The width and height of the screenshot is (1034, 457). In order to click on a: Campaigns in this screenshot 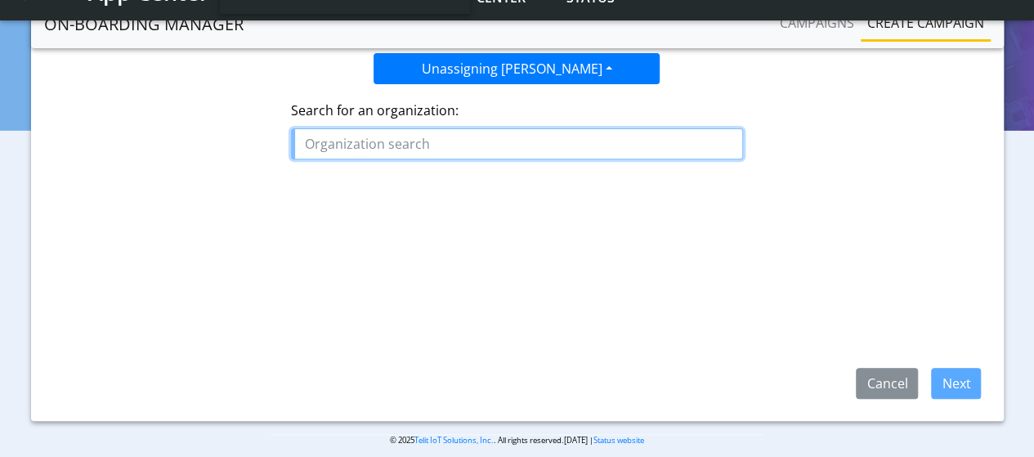, I will do `click(816, 23)`.